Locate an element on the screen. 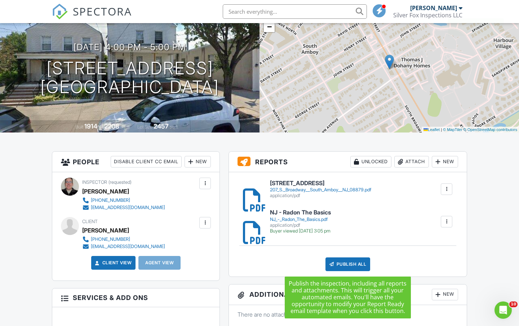  h3: Services & Add ons is located at coordinates (136, 298).